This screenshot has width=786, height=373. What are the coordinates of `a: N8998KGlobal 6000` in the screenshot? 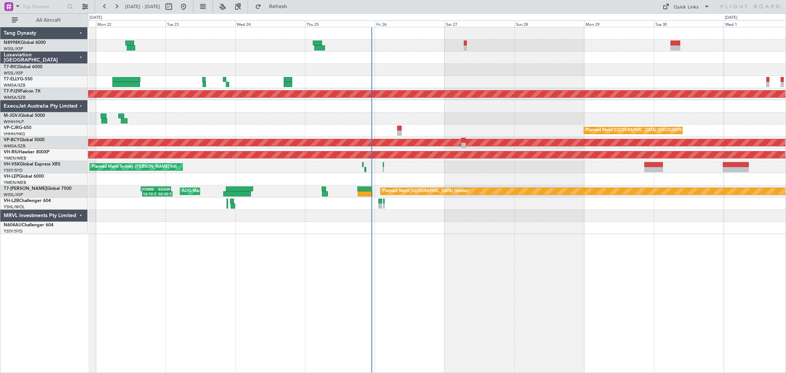 It's located at (25, 43).